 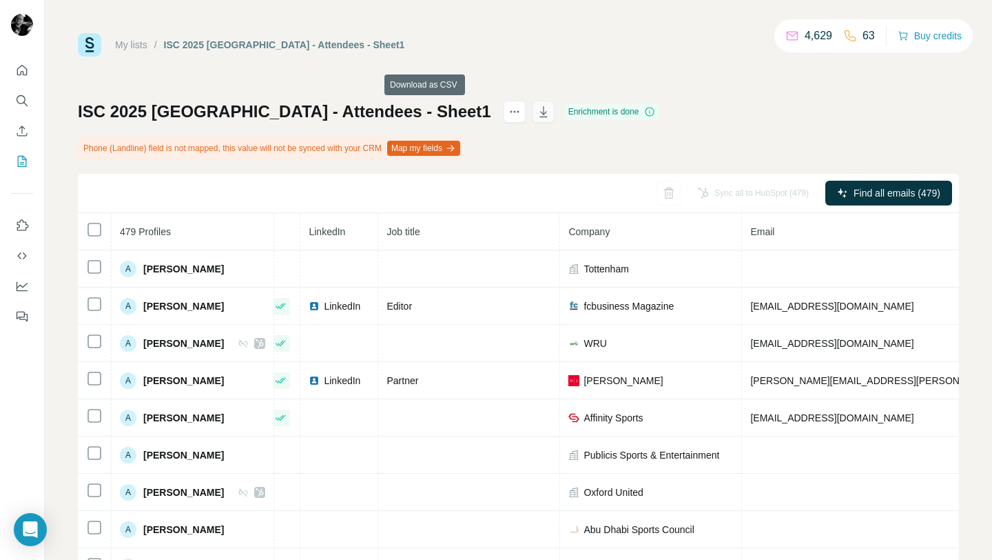 I want to click on button: My lists, so click(x=22, y=161).